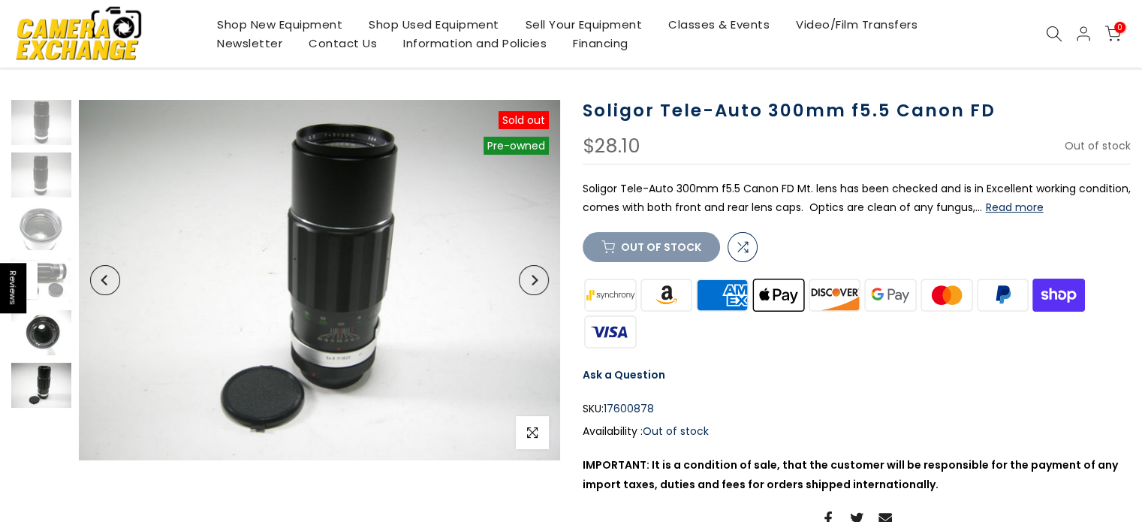 Image resolution: width=1142 pixels, height=522 pixels. Describe the element at coordinates (891, 295) in the screenshot. I see `img: google pay` at that location.